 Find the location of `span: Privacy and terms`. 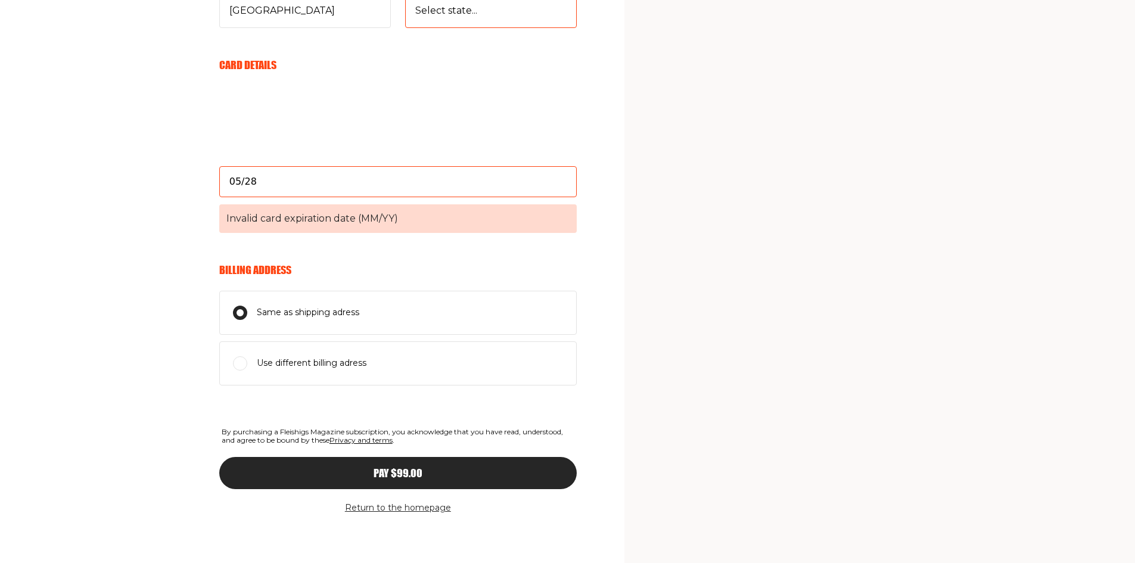

span: Privacy and terms is located at coordinates (361, 440).